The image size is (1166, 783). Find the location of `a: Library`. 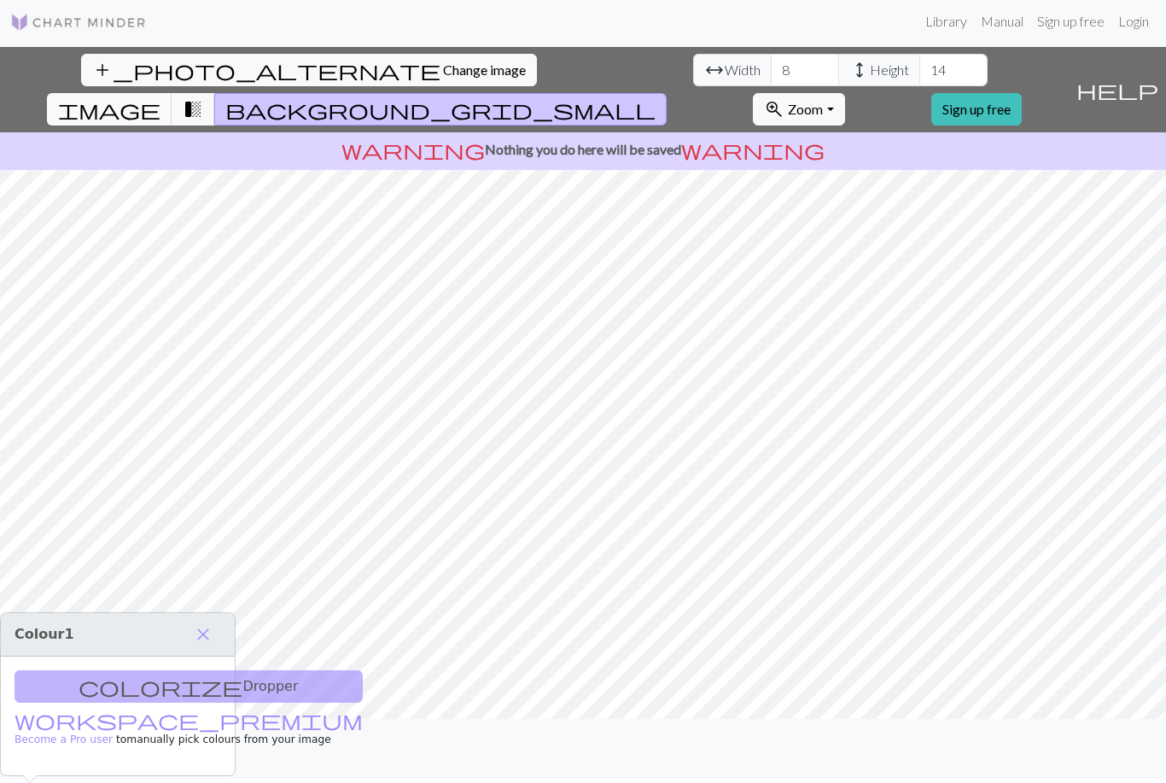

a: Library is located at coordinates (946, 21).